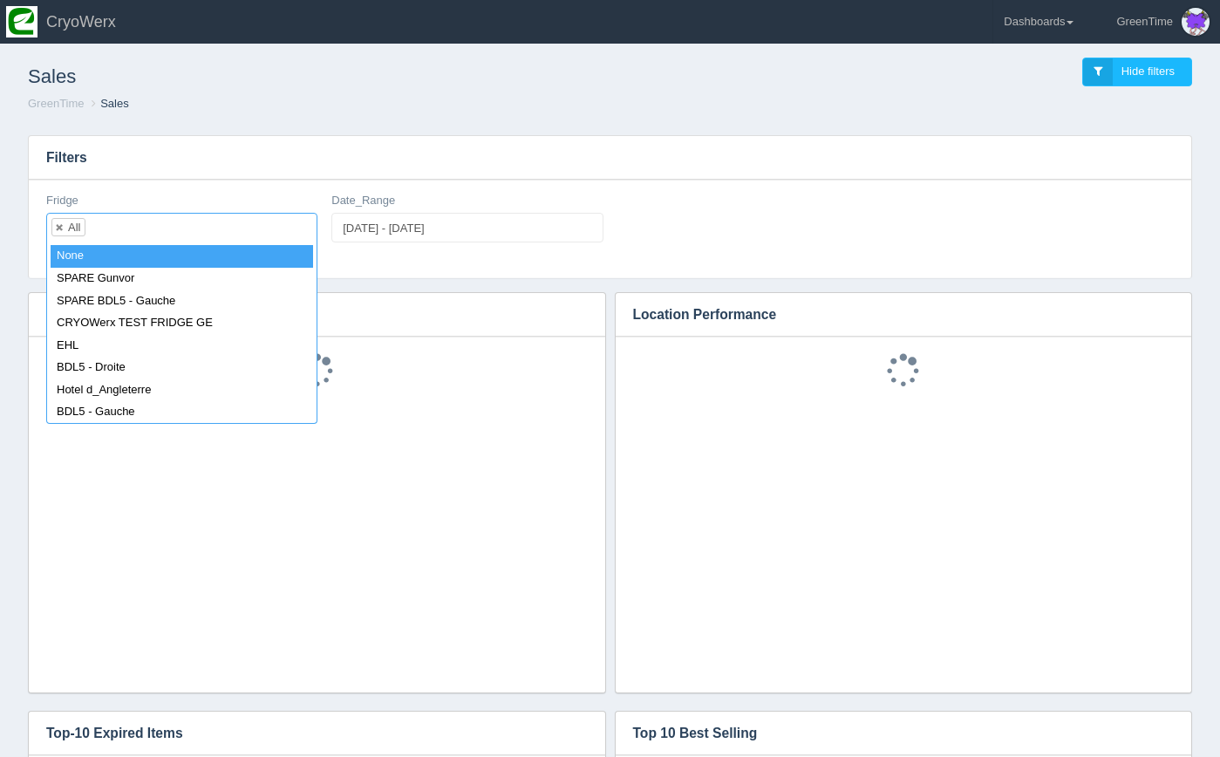 The width and height of the screenshot is (1220, 757). I want to click on div: None, so click(181, 256).